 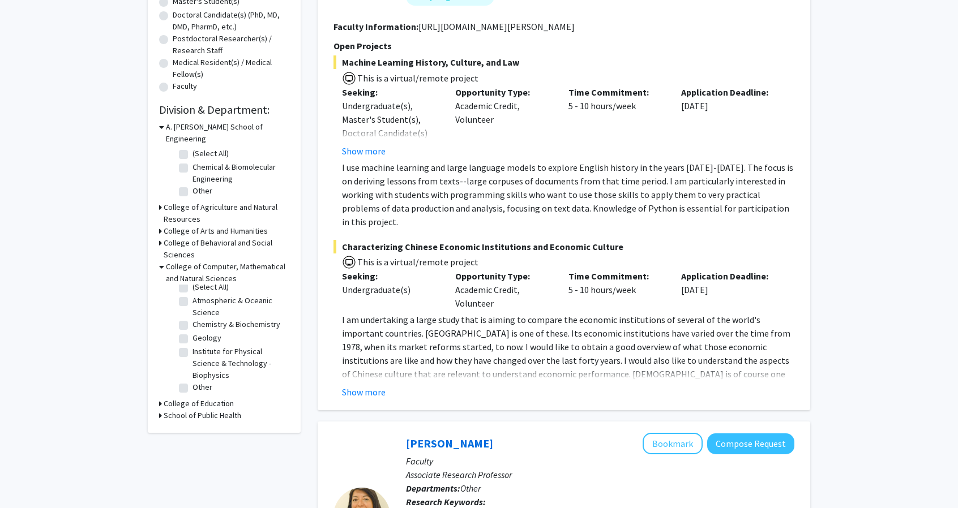 What do you see at coordinates (564, 46) in the screenshot?
I see `p: Open Projects` at bounding box center [564, 46].